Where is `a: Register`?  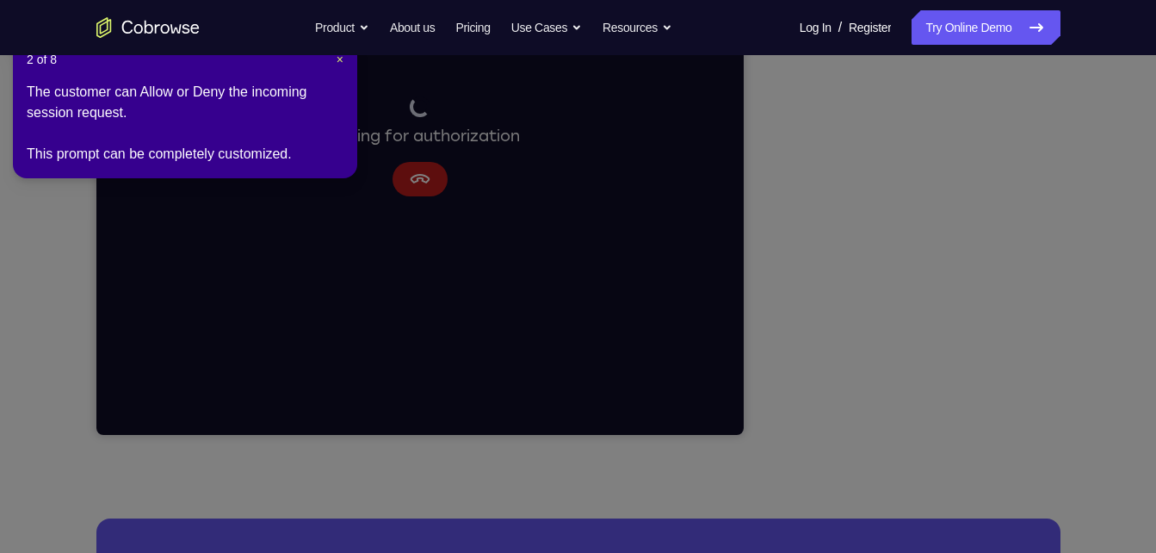 a: Register is located at coordinates (869, 28).